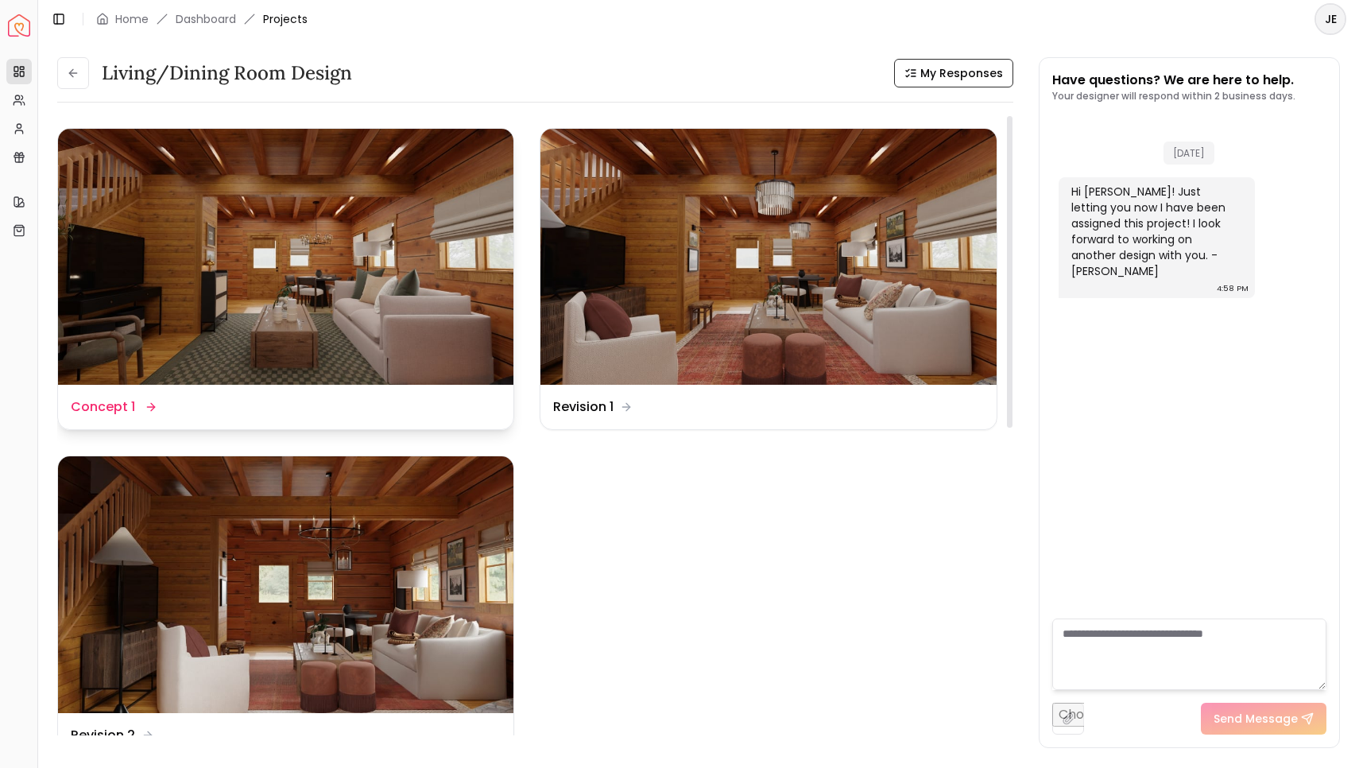  I want to click on button: My Responses, so click(954, 73).